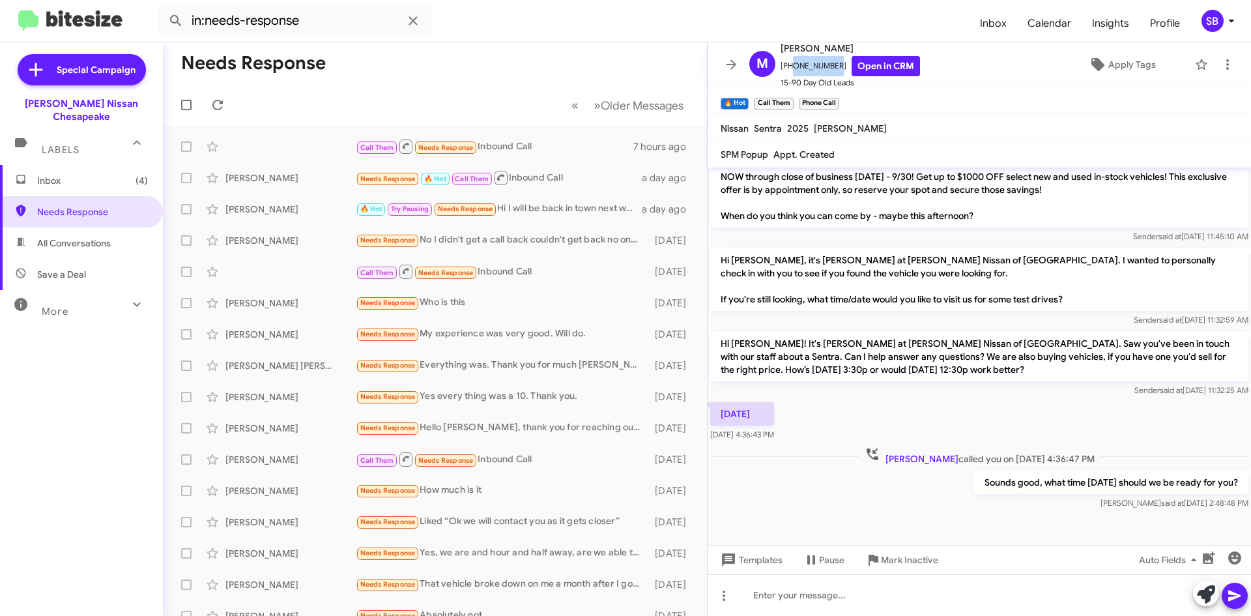 This screenshot has width=1251, height=616. I want to click on span: Special Campaign, so click(96, 70).